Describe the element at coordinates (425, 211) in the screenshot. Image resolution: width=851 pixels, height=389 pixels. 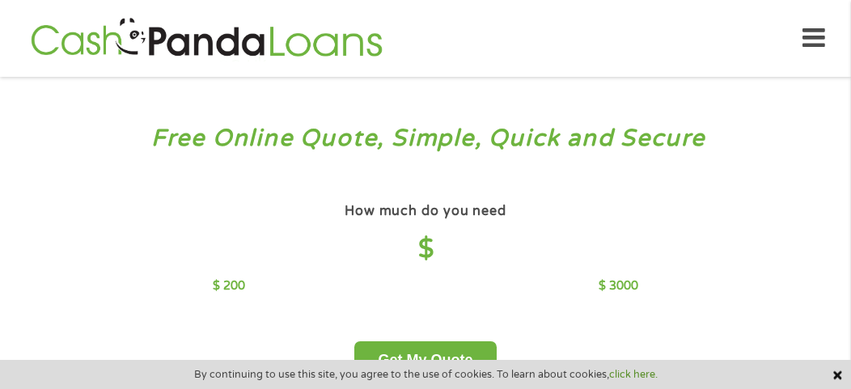
I see `h4: How much do you need` at that location.